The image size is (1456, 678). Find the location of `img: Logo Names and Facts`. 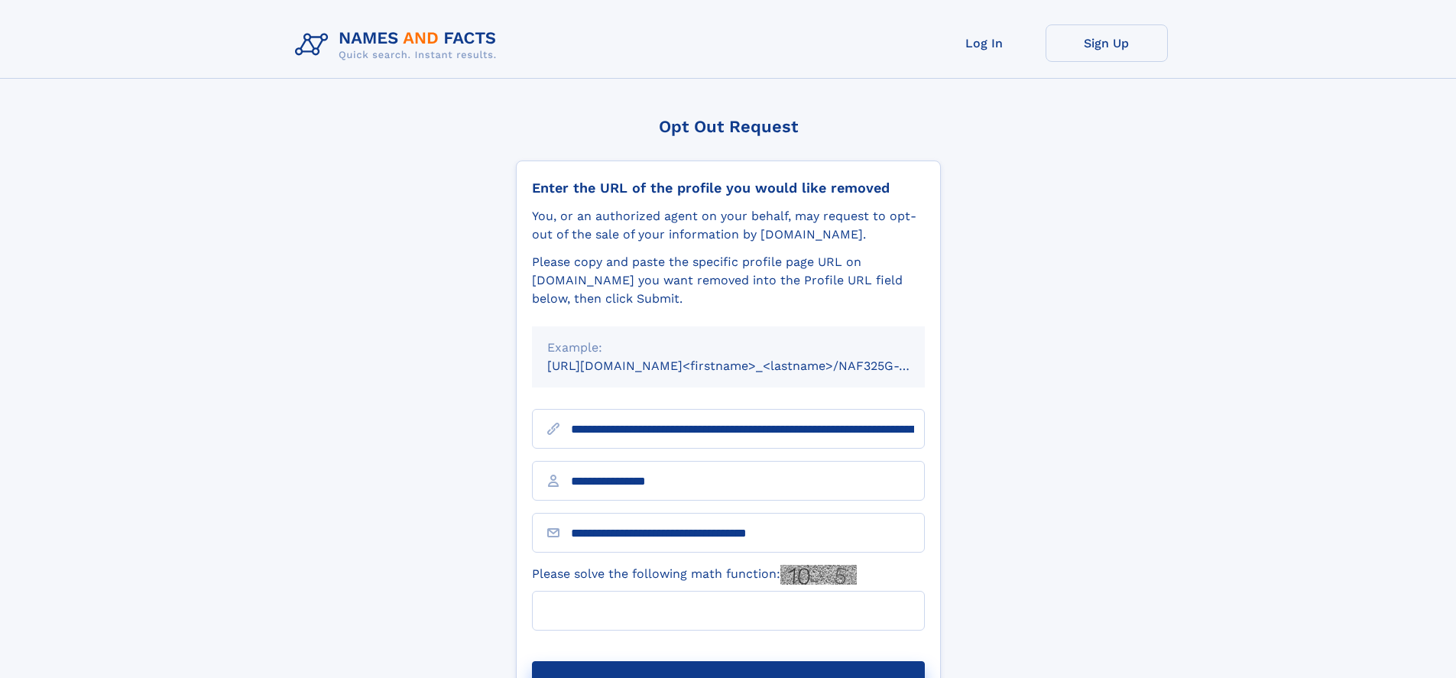

img: Logo Names and Facts is located at coordinates (399, 45).